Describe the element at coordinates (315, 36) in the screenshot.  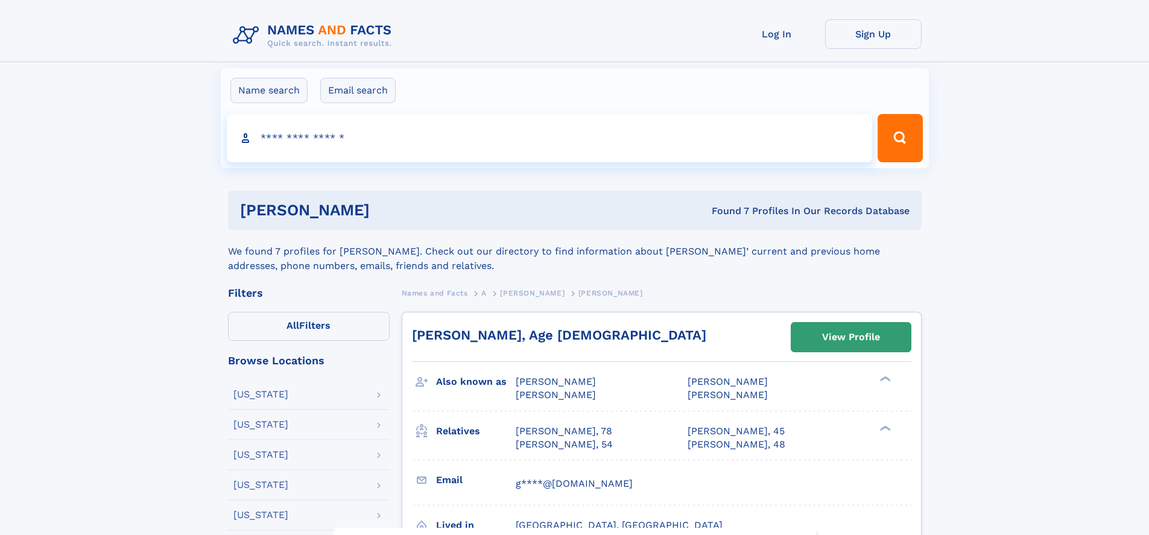
I see `img: Logo Names and Facts` at that location.